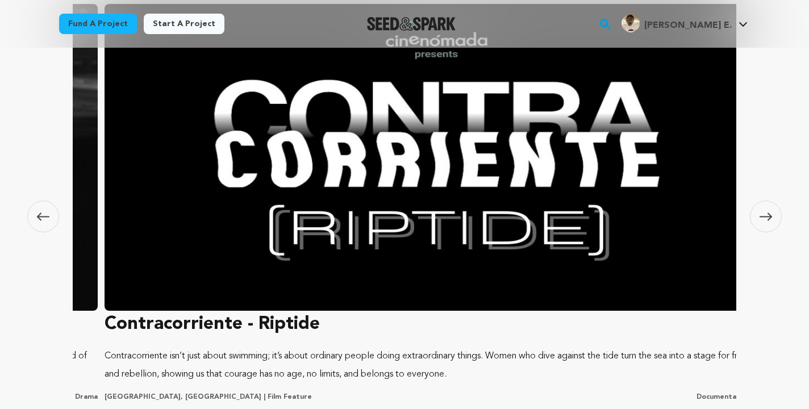  What do you see at coordinates (732, 397) in the screenshot?
I see `p: Documentary, Sport` at bounding box center [732, 397].